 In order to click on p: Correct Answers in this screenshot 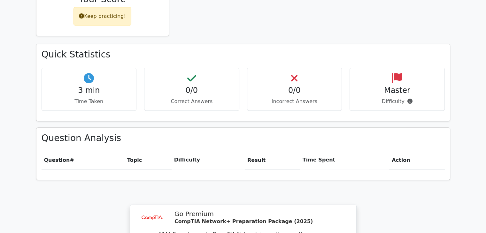, I will do `click(192, 102)`.